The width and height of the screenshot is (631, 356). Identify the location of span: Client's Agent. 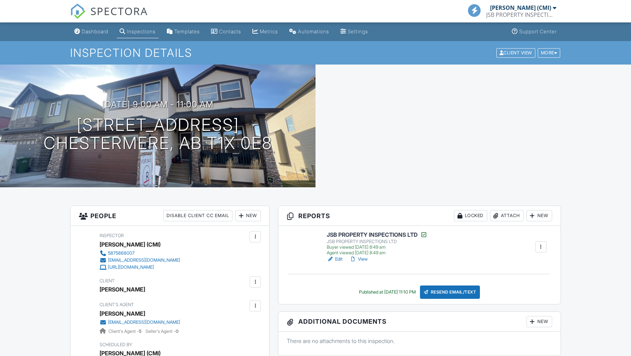
(117, 304).